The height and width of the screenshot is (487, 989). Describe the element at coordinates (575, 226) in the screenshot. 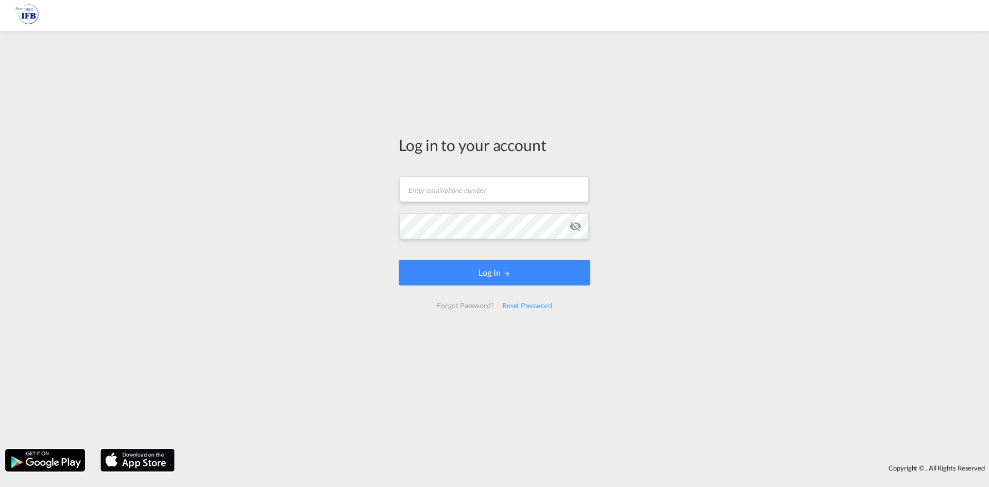

I see `md-icon: icon-eye-off` at that location.